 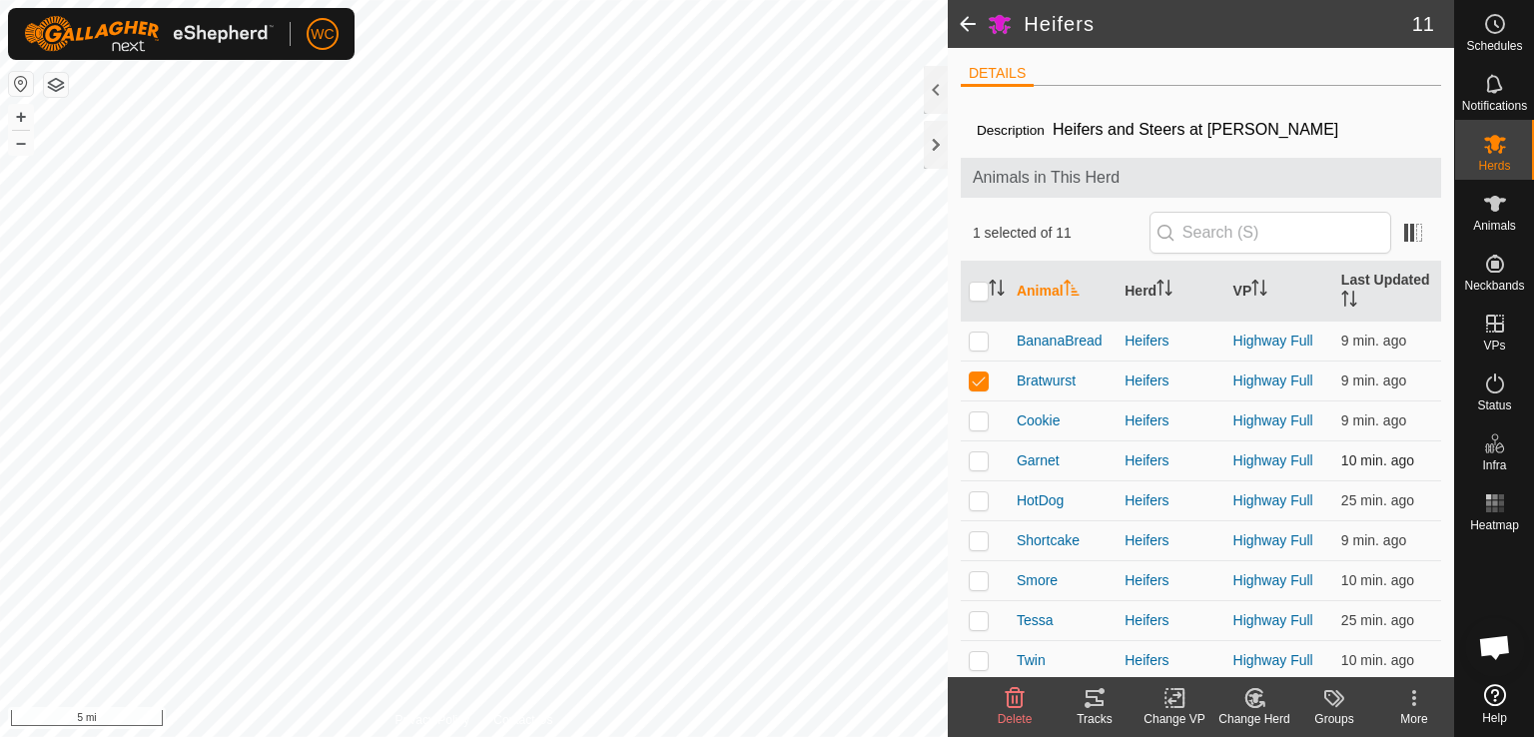 What do you see at coordinates (1494, 166) in the screenshot?
I see `span: Herds` at bounding box center [1494, 166].